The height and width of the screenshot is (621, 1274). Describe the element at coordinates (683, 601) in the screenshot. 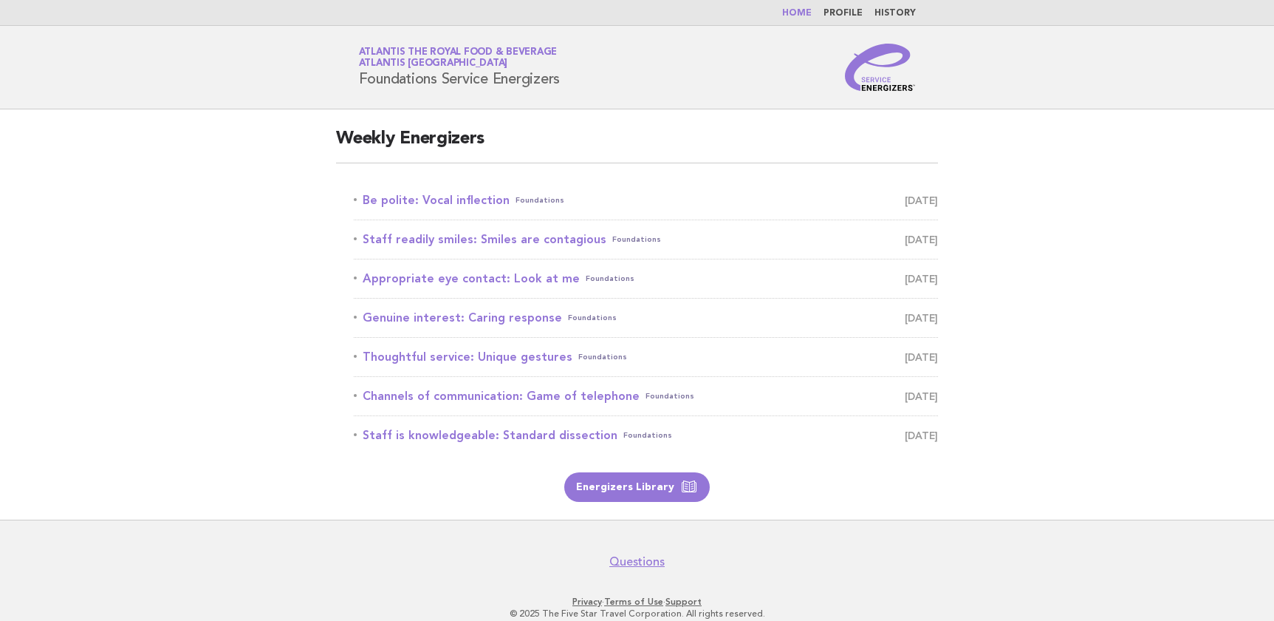

I see `a: Support` at that location.